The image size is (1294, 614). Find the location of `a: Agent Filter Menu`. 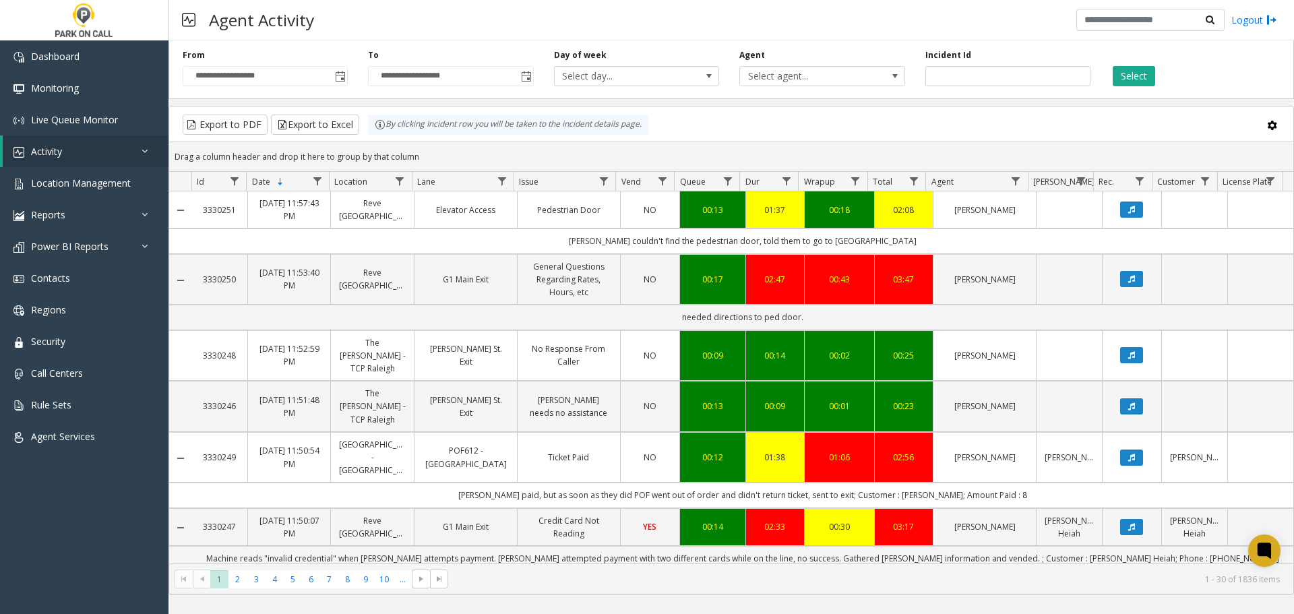

a: Agent Filter Menu is located at coordinates (1016, 181).